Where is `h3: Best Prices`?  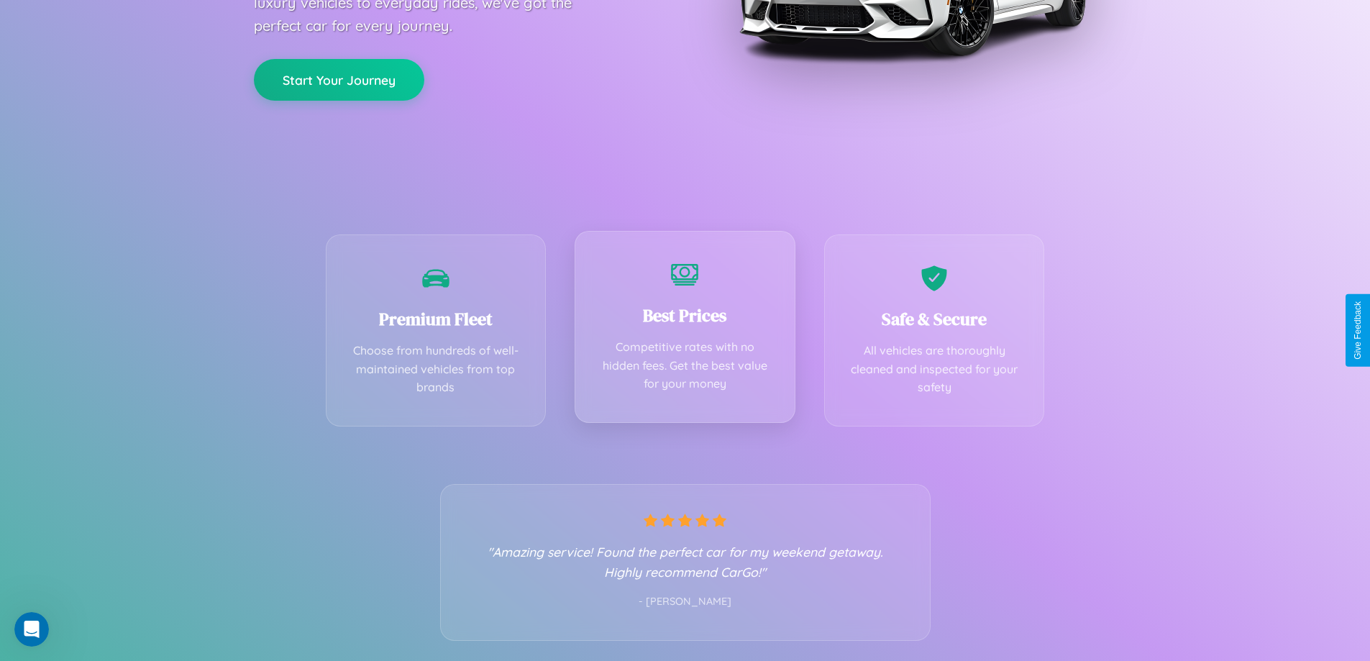 h3: Best Prices is located at coordinates (685, 315).